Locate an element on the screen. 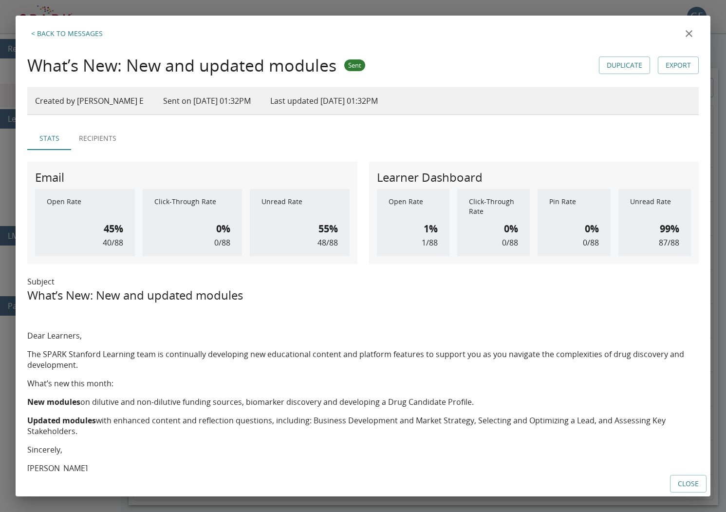  div: Active Tab is located at coordinates (363, 138).